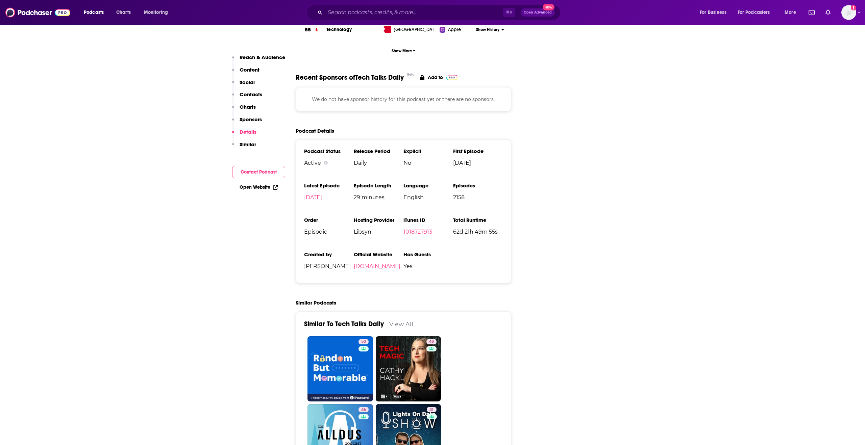 The width and height of the screenshot is (865, 445). Describe the element at coordinates (428, 266) in the screenshot. I see `span: Yes` at that location.